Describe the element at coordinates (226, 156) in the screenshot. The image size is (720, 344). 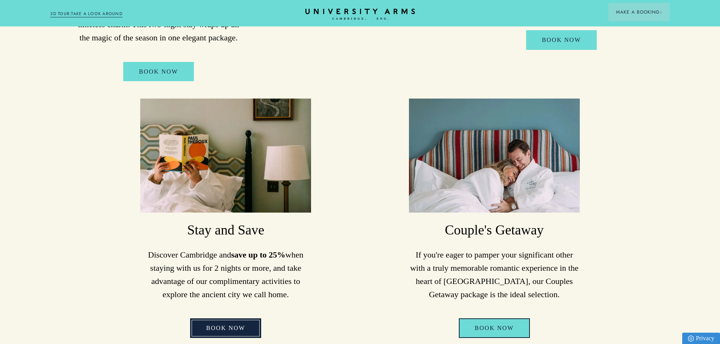
I see `img: image-f4e1a659d97a2c4848935e7cabdbc8898730da6b-4000x6000-jpg` at that location.